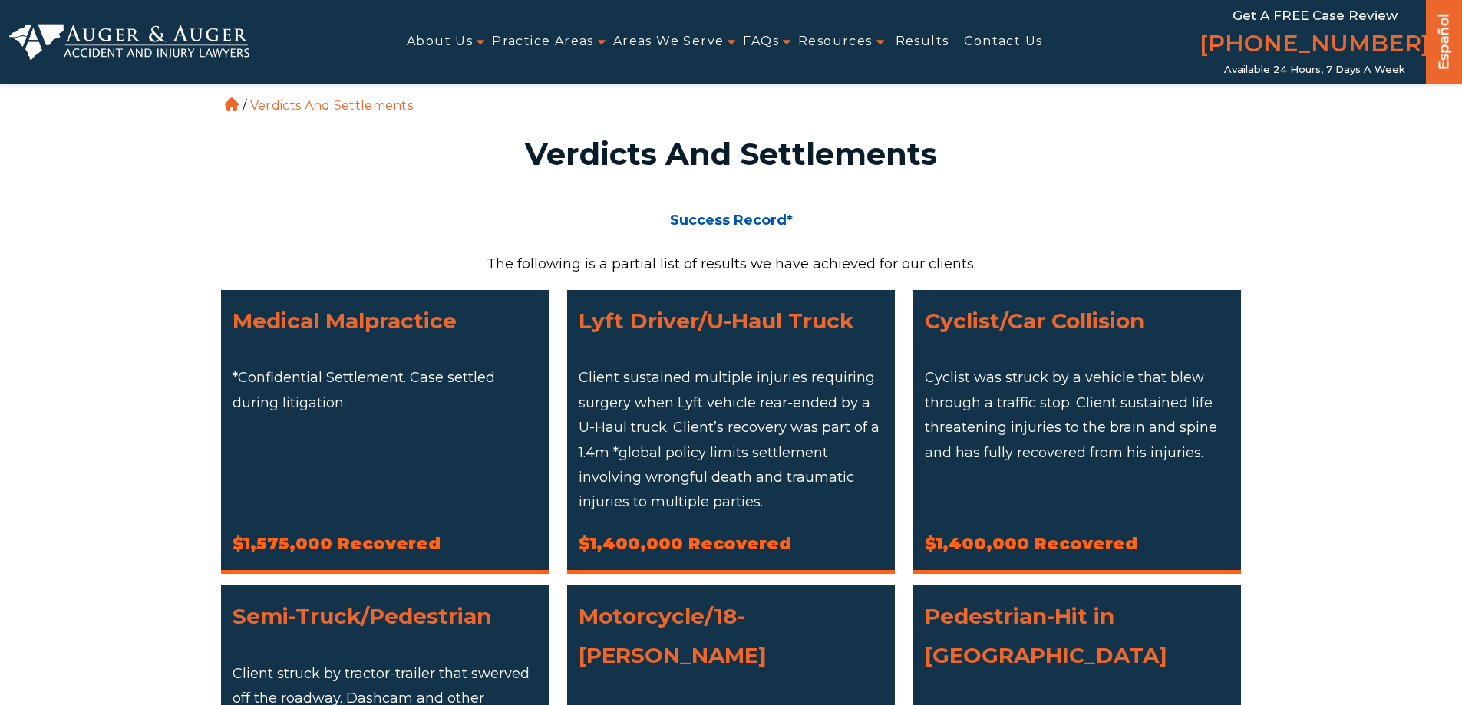  Describe the element at coordinates (835, 41) in the screenshot. I see `a: Resources` at that location.